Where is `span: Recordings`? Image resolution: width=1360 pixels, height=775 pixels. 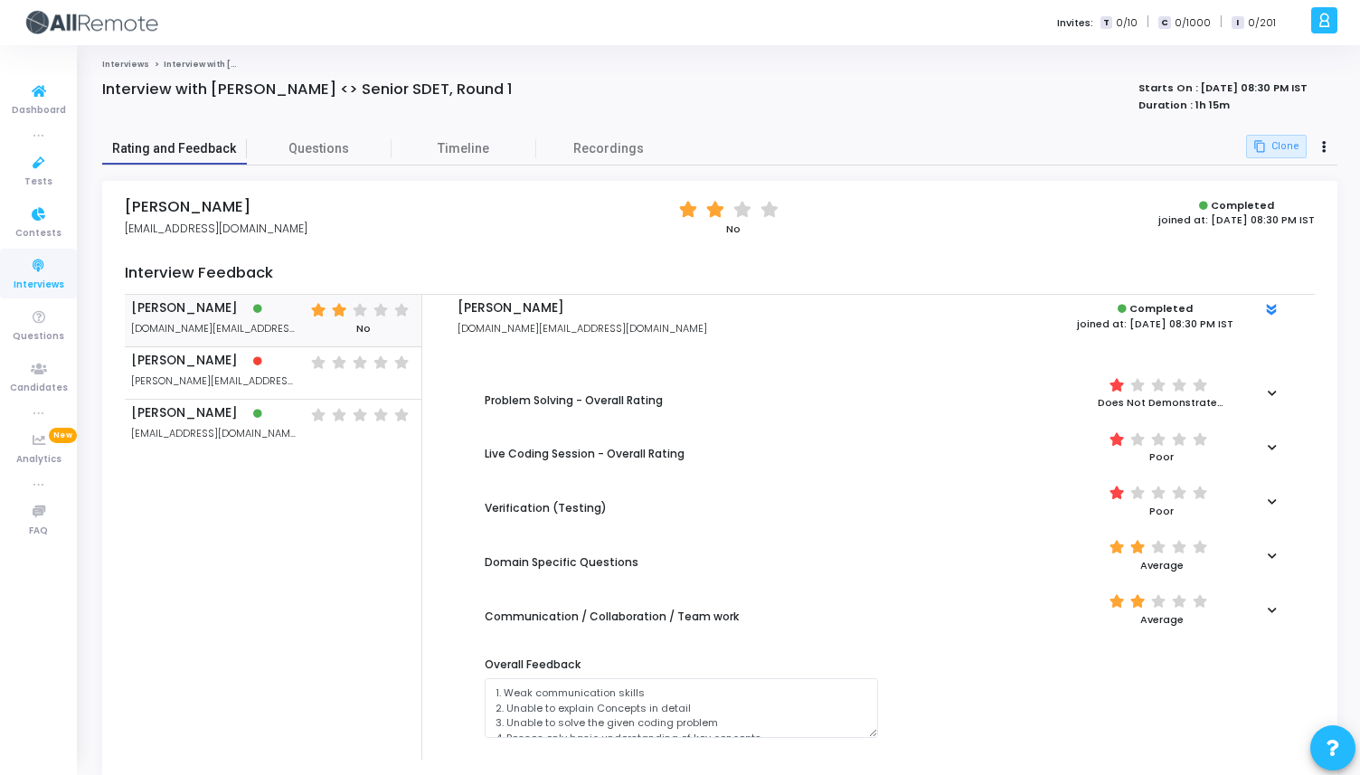 span: Recordings is located at coordinates (609, 148).